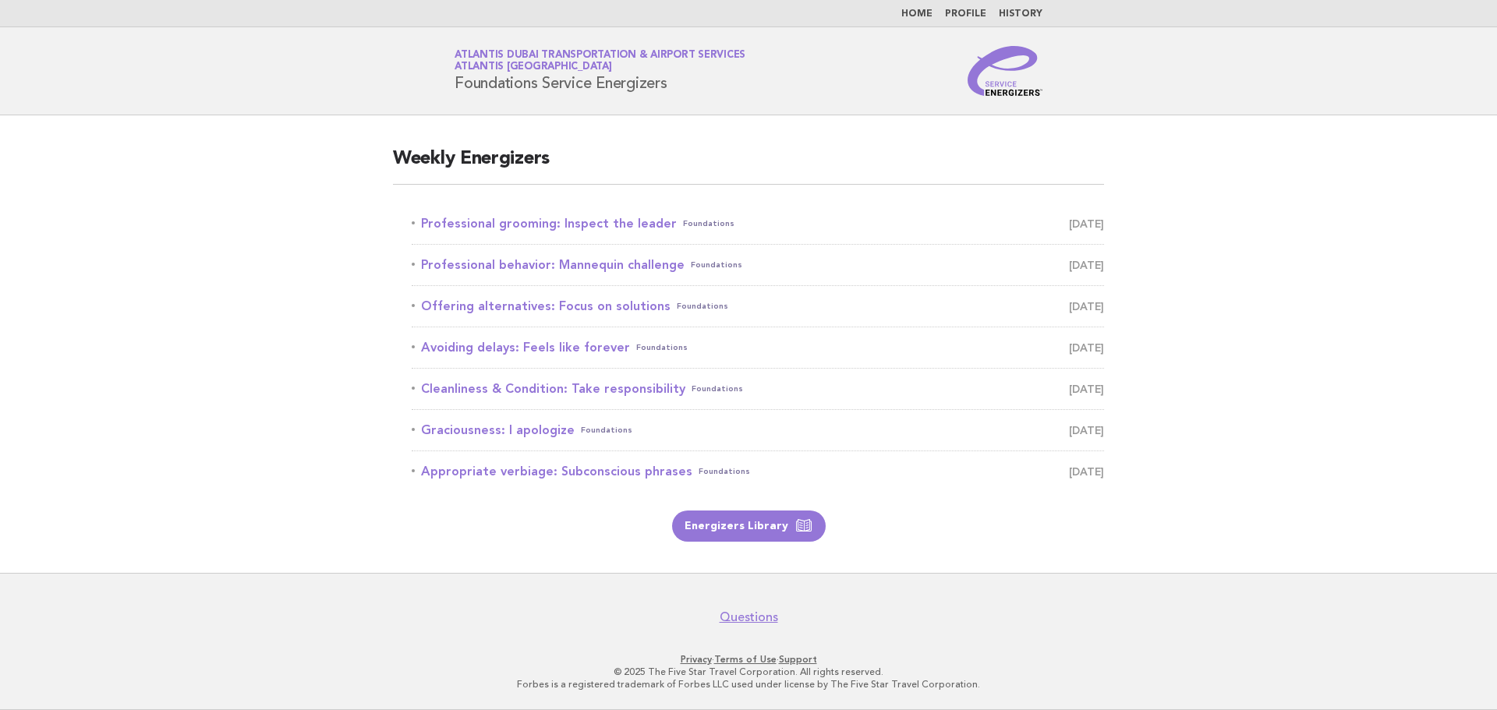 The width and height of the screenshot is (1497, 710). Describe the element at coordinates (798, 660) in the screenshot. I see `a: Support` at that location.